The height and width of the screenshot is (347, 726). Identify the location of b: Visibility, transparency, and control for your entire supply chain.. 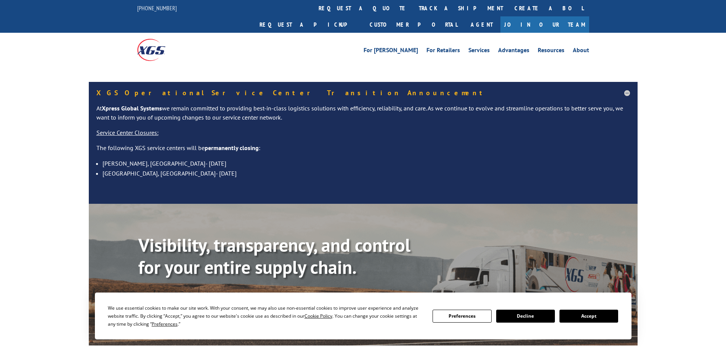
(274, 256).